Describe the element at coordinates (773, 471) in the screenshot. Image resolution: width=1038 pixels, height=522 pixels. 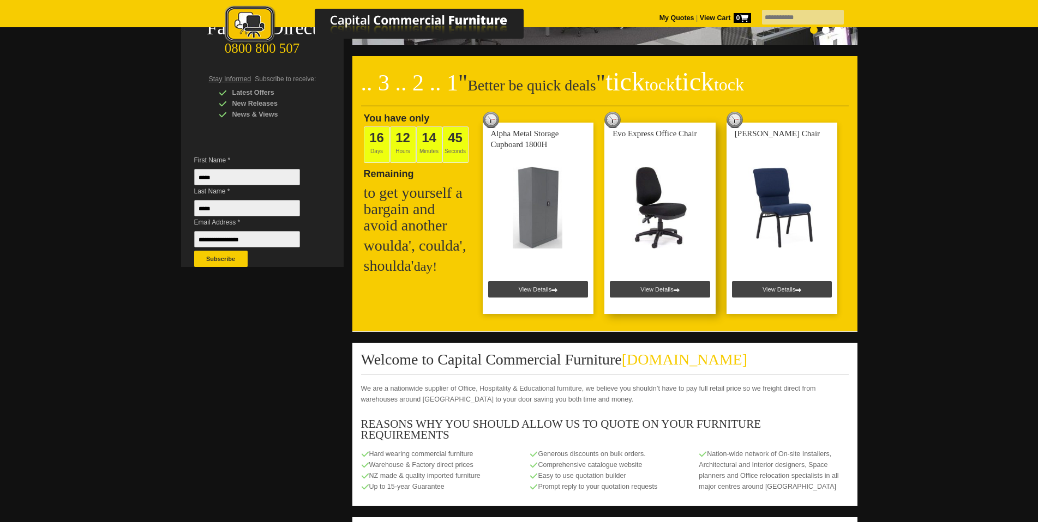
I see `p: Nation-wide network of On-site Installers, Architectural and Interior designers, Space planners a...` at that location.